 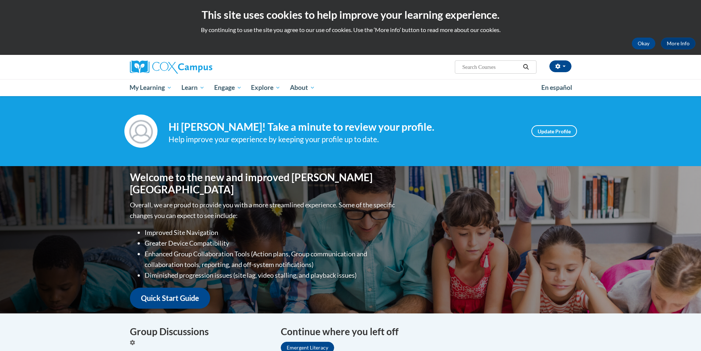 What do you see at coordinates (350, 30) in the screenshot?
I see `p: By continuing to use the site you agree to our use of cookies. Use the ‘More info’ button to read...` at bounding box center [350, 30].